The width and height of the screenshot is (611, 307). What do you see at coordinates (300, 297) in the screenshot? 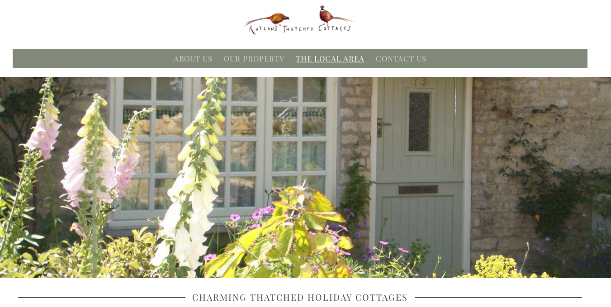
I see `span: CHARMING THATCHED HOLIDAY COTTAGES` at bounding box center [300, 297].